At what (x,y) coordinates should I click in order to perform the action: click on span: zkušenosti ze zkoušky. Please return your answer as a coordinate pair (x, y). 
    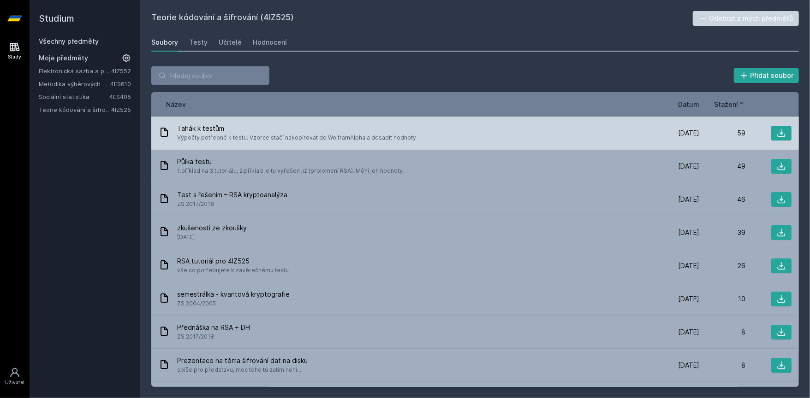
    Looking at the image, I should click on (212, 228).